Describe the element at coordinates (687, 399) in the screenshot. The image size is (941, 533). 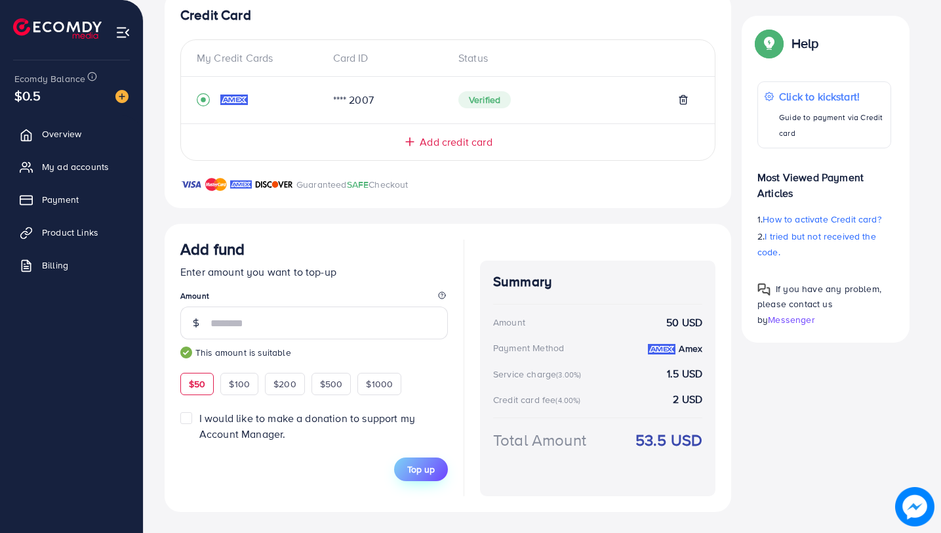
I see `strong: 2 USD` at that location.